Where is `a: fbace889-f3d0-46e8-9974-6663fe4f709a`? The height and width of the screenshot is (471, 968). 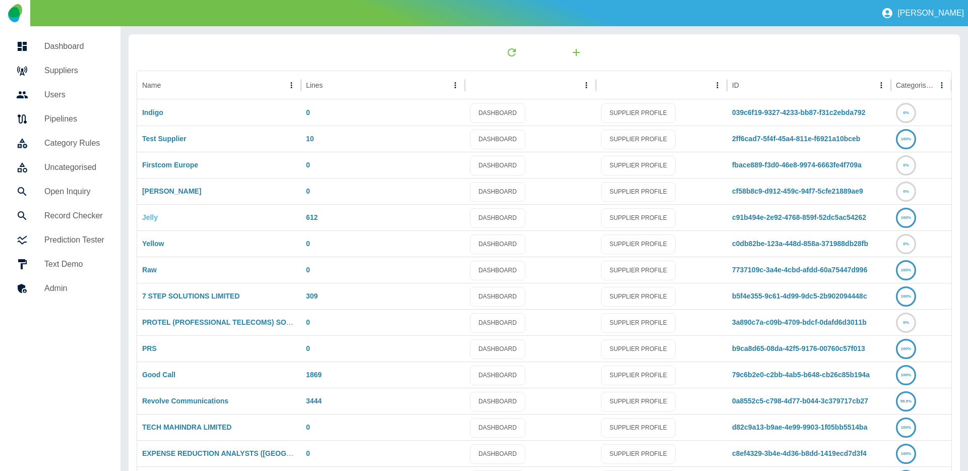 a: fbace889-f3d0-46e8-9974-6663fe4f709a is located at coordinates (796, 165).